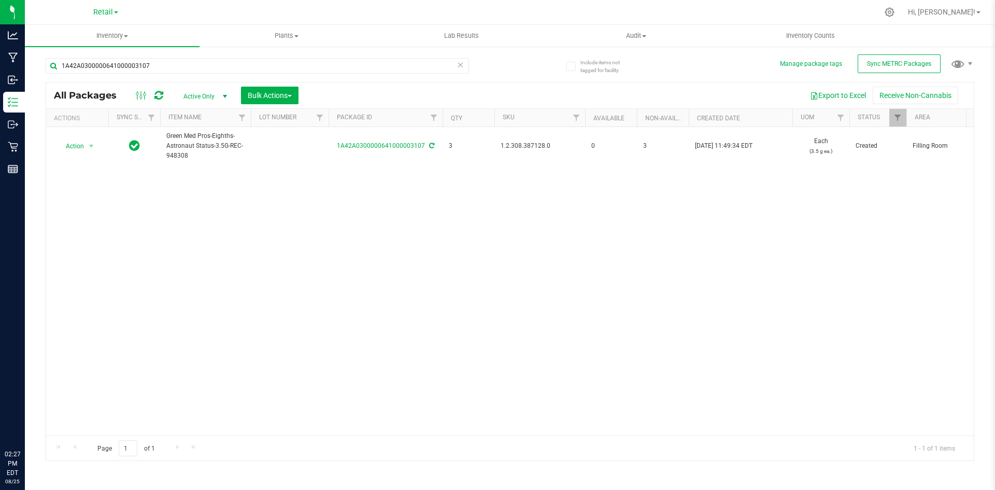 The image size is (995, 490). What do you see at coordinates (112, 36) in the screenshot?
I see `a: Inventory` at bounding box center [112, 36].